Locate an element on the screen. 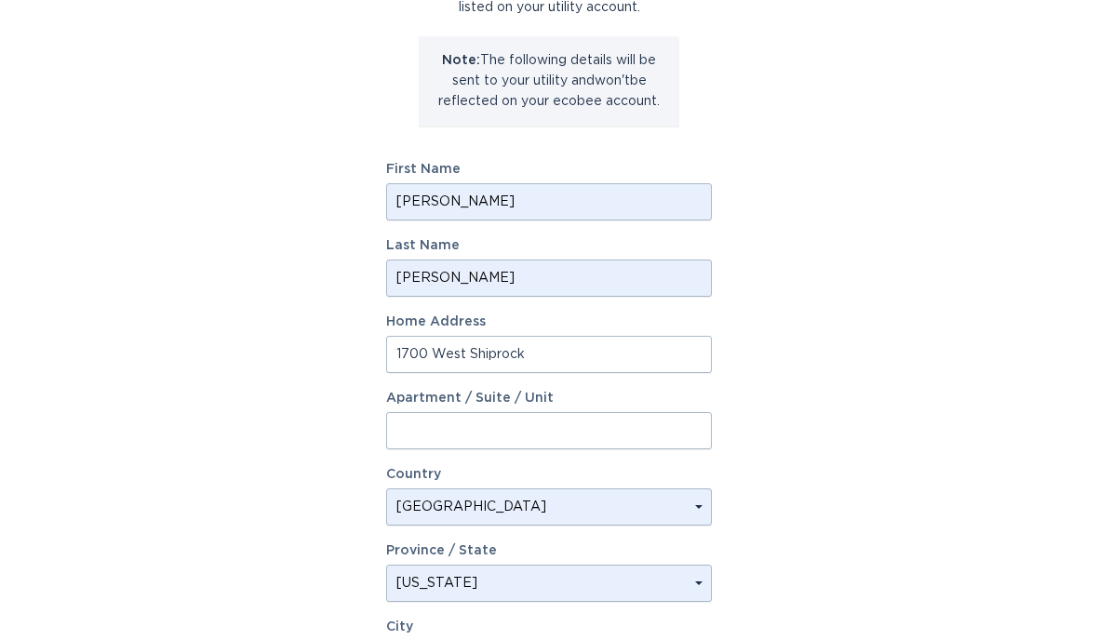 The width and height of the screenshot is (1098, 640). label: First Name is located at coordinates (549, 169).